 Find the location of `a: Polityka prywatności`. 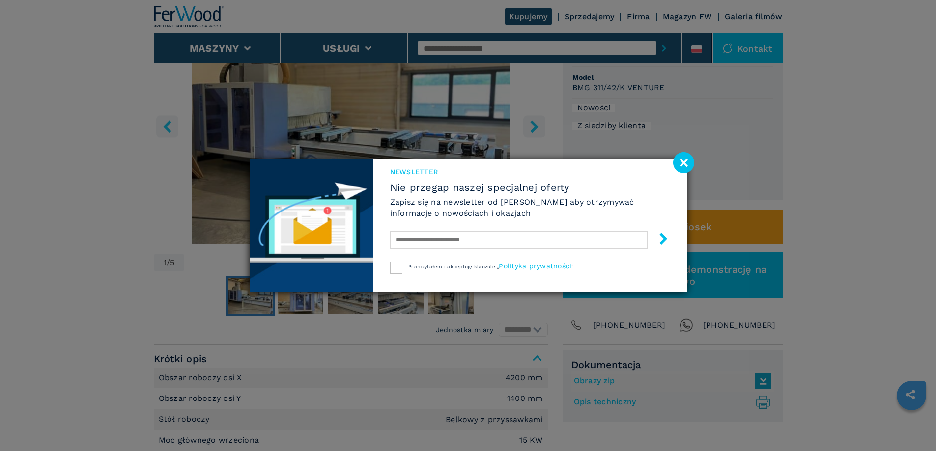

a: Polityka prywatności is located at coordinates (535, 266).